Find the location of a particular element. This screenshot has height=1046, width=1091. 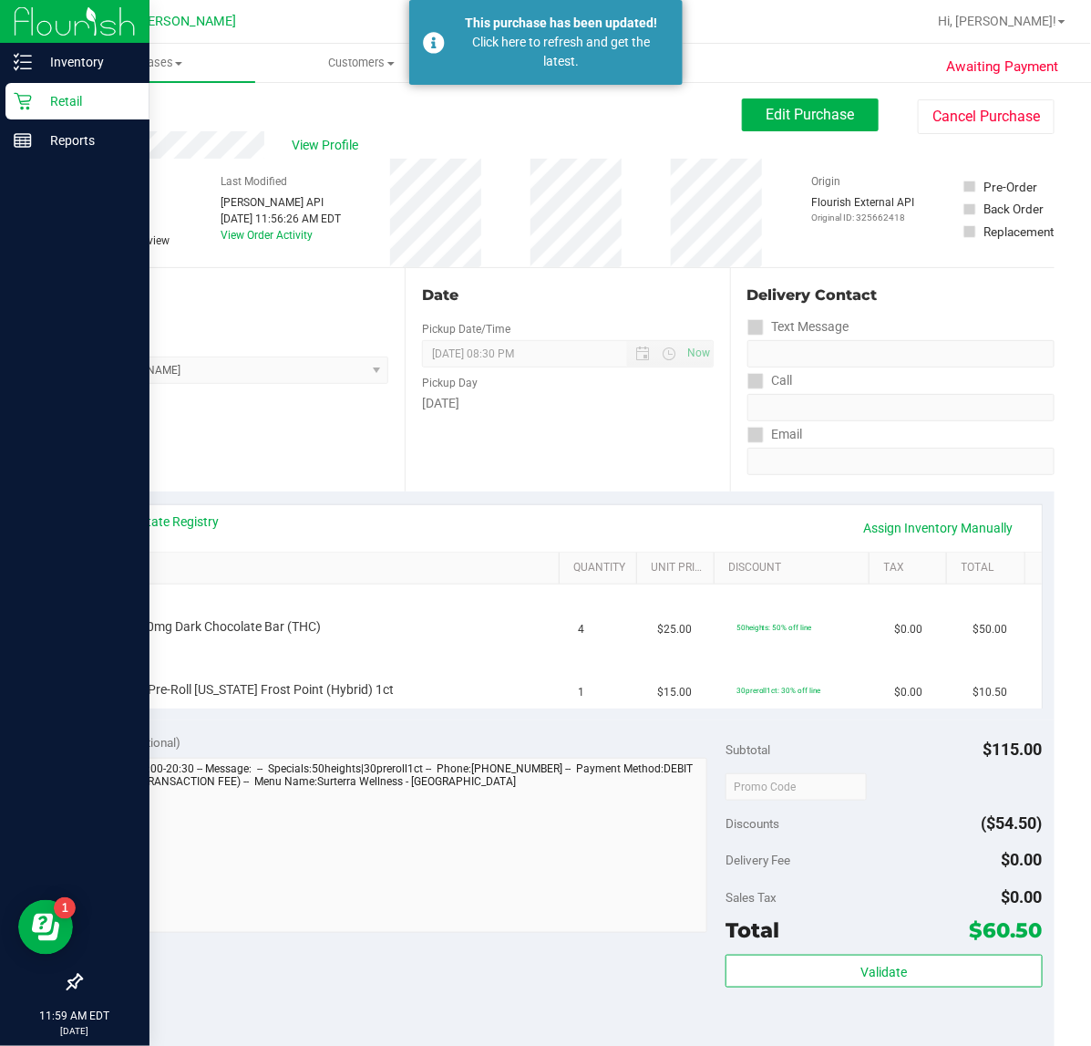

inline-svg: Inventory is located at coordinates (23, 62).